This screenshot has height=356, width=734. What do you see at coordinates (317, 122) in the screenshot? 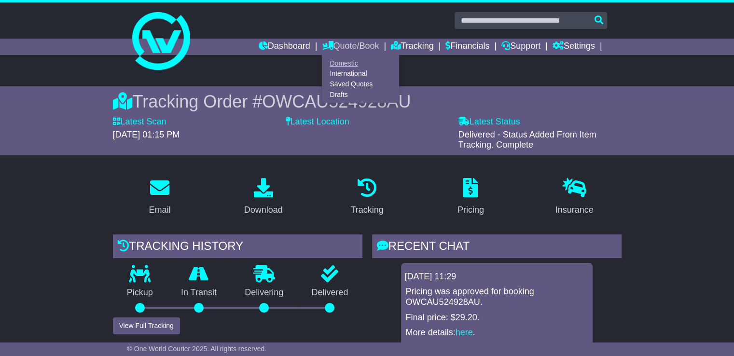
I see `label: Latest Location` at bounding box center [317, 122].